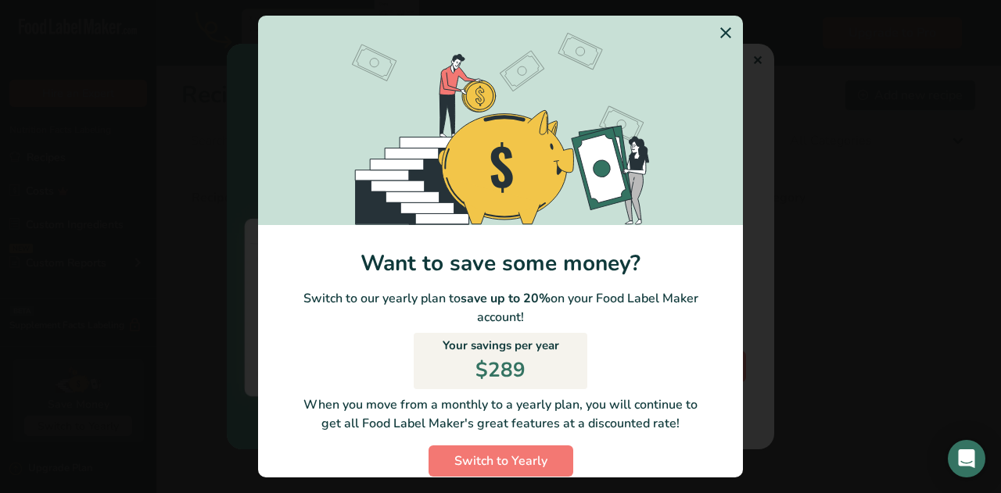 Image resolution: width=1001 pixels, height=493 pixels. What do you see at coordinates (500, 461) in the screenshot?
I see `span: Switch to Yearly` at bounding box center [500, 461].